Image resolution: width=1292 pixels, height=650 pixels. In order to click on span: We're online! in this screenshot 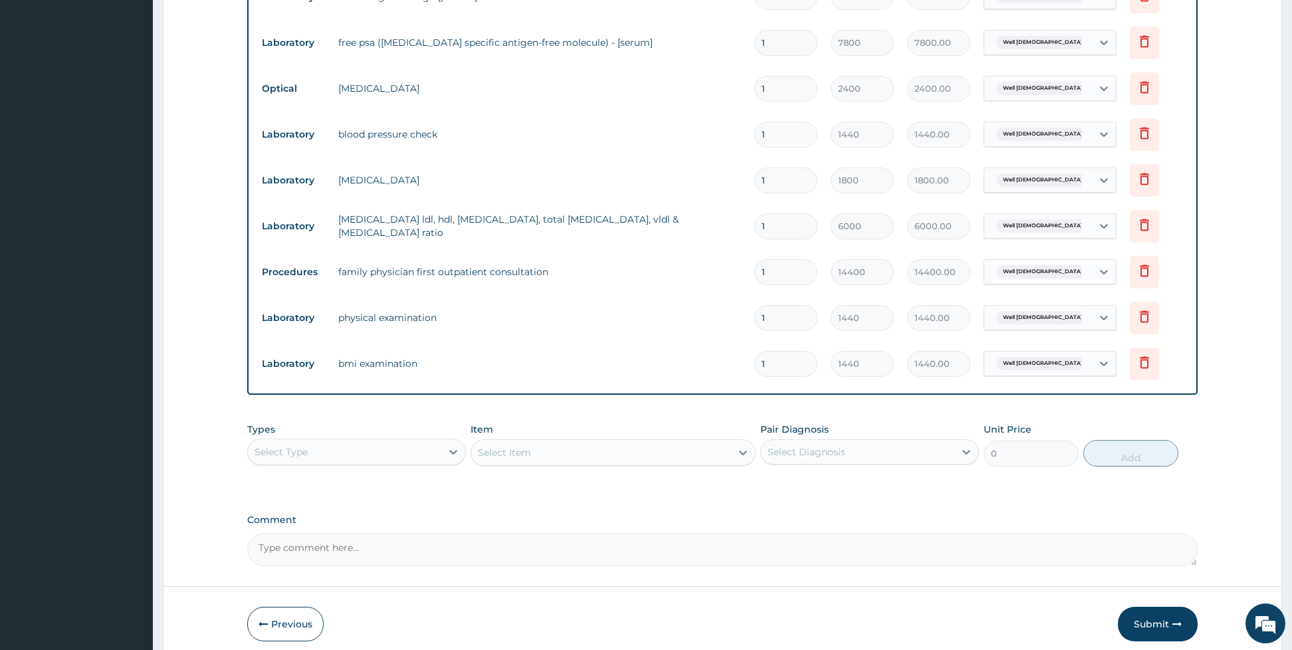, I will do `click(130, 235)`.